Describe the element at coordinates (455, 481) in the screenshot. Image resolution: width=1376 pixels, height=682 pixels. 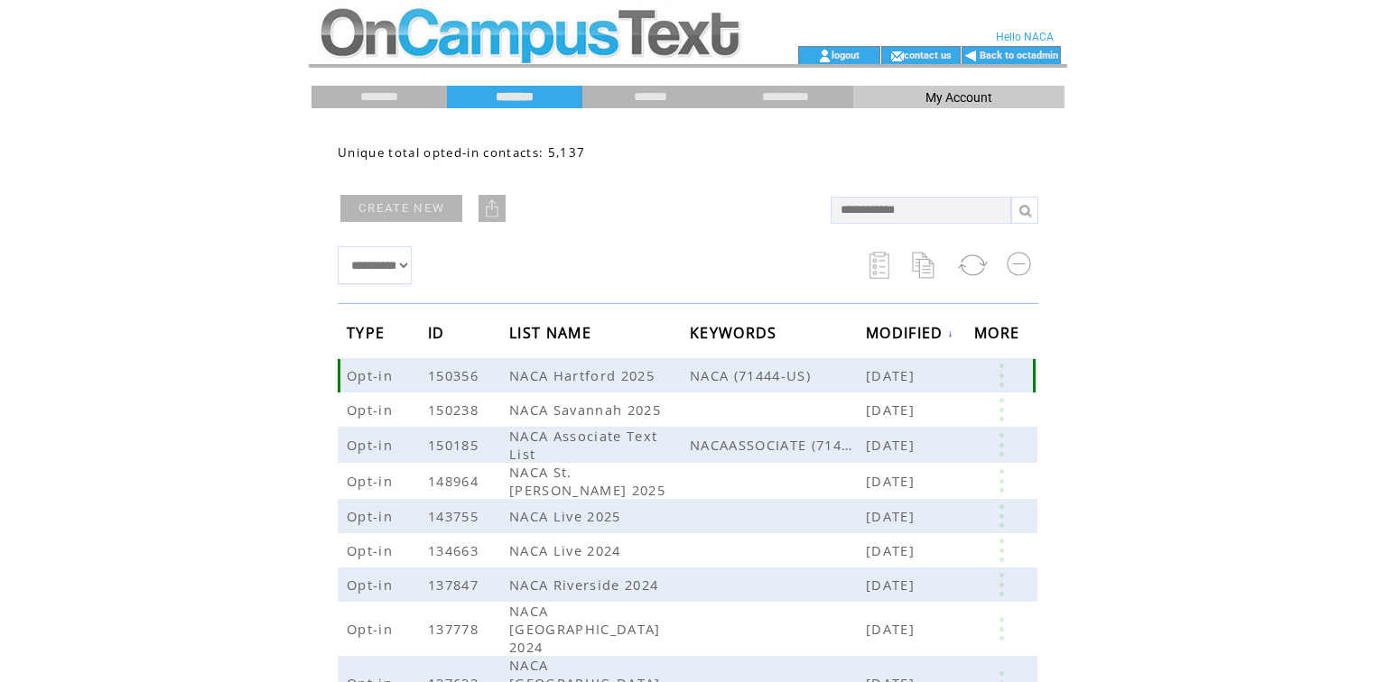
I see `span: 148964` at that location.